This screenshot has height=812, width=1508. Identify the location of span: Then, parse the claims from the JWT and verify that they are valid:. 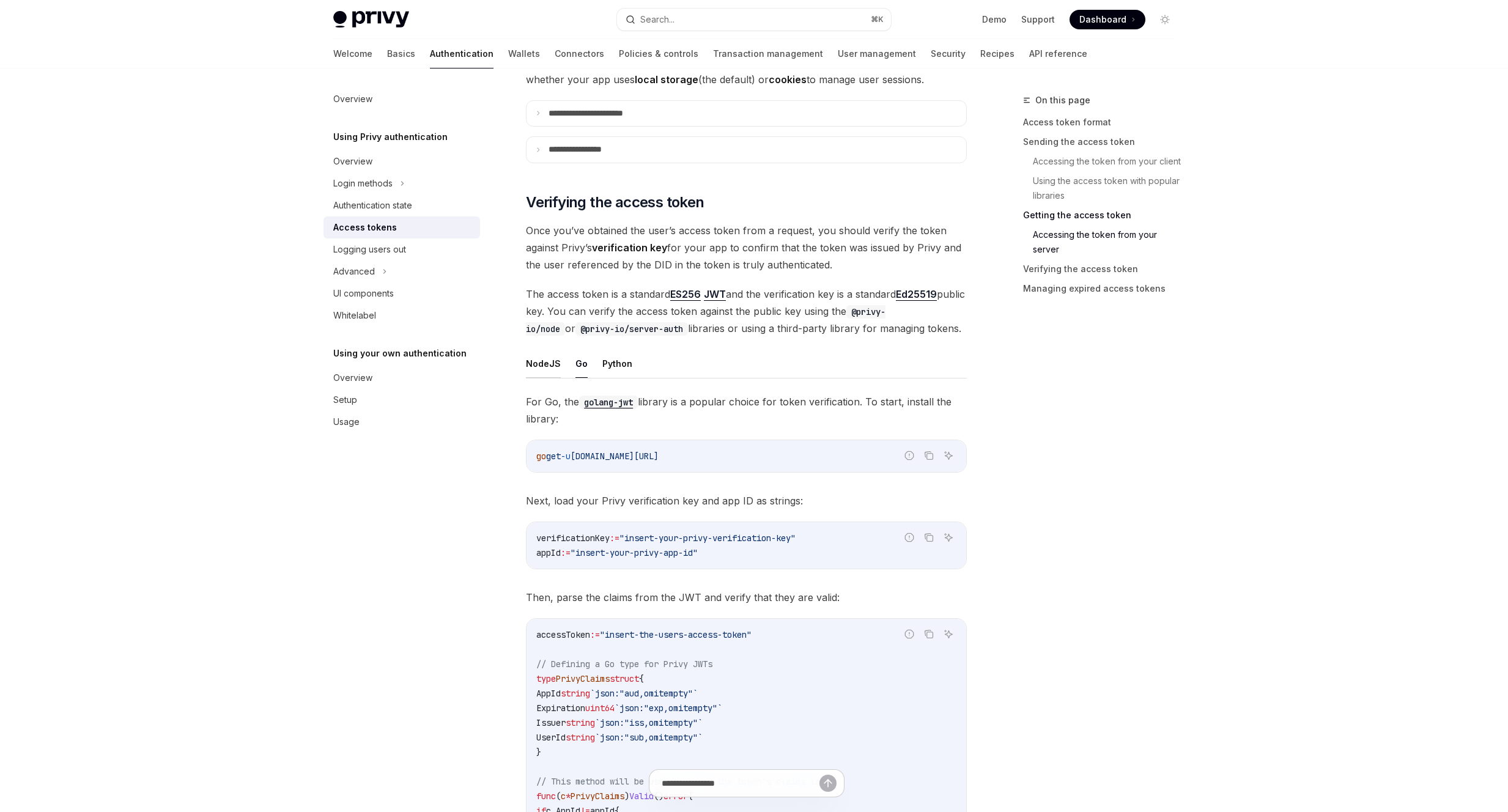
(746, 597).